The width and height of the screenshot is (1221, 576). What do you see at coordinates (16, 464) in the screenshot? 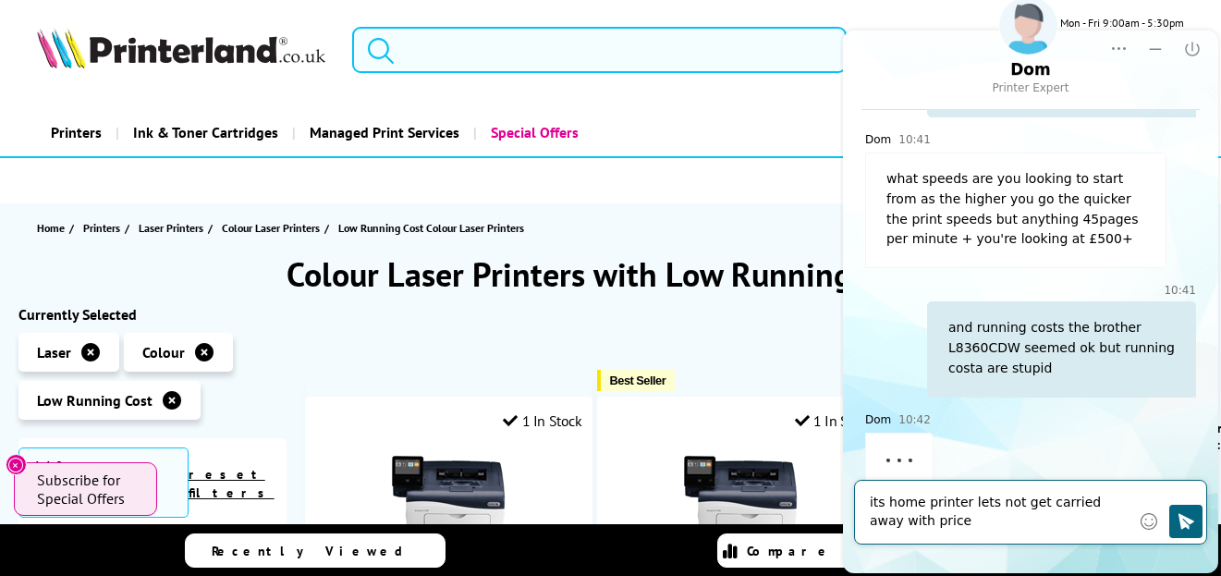
I see `button: Close` at bounding box center [16, 464].